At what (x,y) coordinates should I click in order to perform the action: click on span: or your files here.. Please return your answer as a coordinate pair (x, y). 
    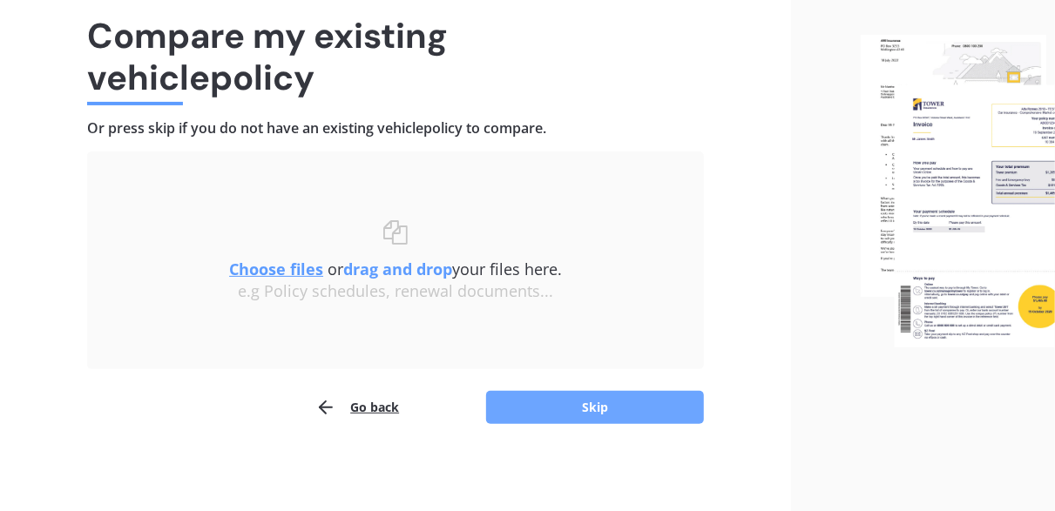
    Looking at the image, I should click on (395, 269).